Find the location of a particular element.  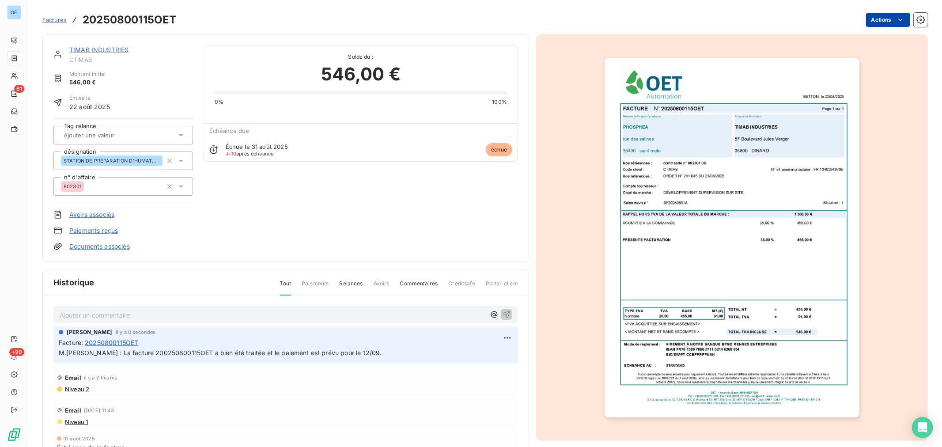

span: Paiements is located at coordinates (315, 287).